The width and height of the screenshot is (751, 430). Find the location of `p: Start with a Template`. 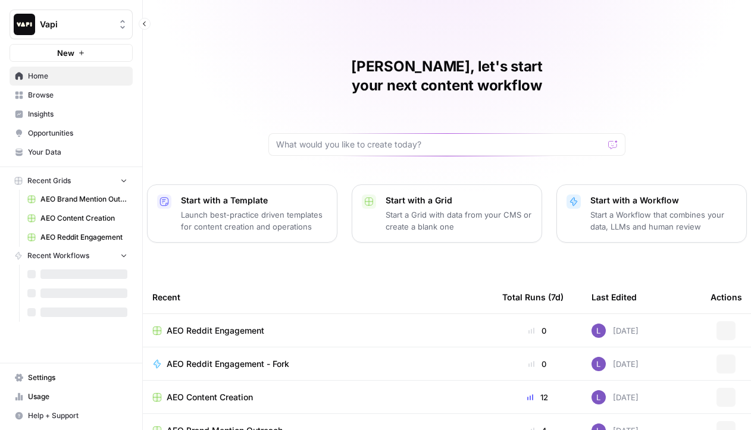

p: Start with a Template is located at coordinates (254, 201).